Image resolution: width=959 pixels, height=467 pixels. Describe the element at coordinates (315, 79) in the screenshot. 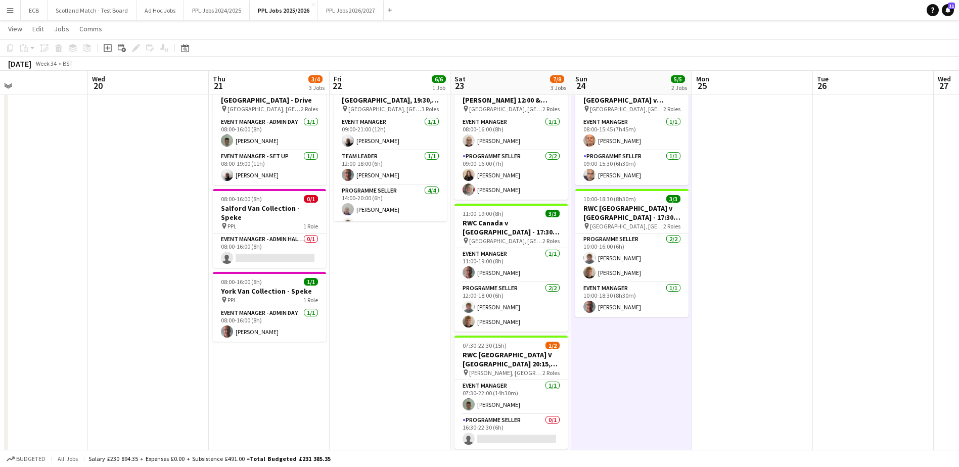

I see `span: 3/4` at that location.